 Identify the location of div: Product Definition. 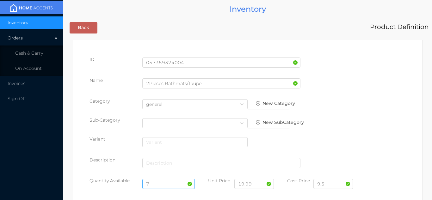
(400, 27).